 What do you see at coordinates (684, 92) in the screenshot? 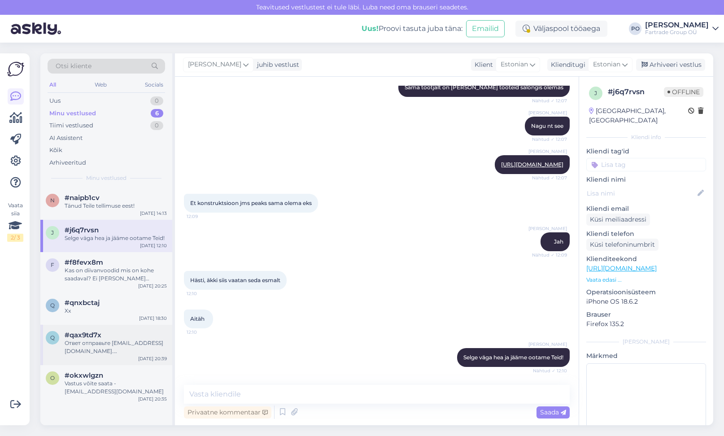
I see `span: Offline` at bounding box center [684, 92].